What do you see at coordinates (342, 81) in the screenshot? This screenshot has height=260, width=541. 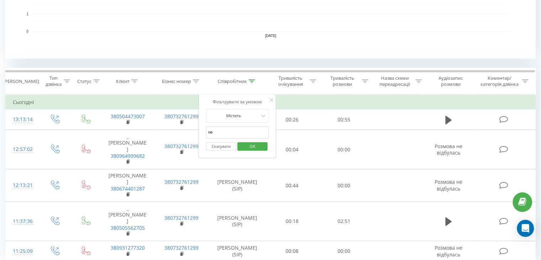 I see `div: Тривалість розмови` at bounding box center [342, 81].